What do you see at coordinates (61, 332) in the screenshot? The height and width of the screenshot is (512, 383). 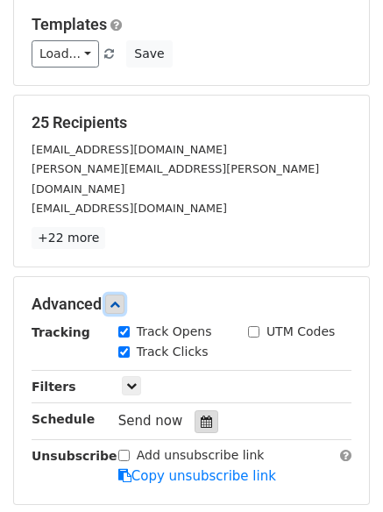 I see `strong: Tracking` at bounding box center [61, 332].